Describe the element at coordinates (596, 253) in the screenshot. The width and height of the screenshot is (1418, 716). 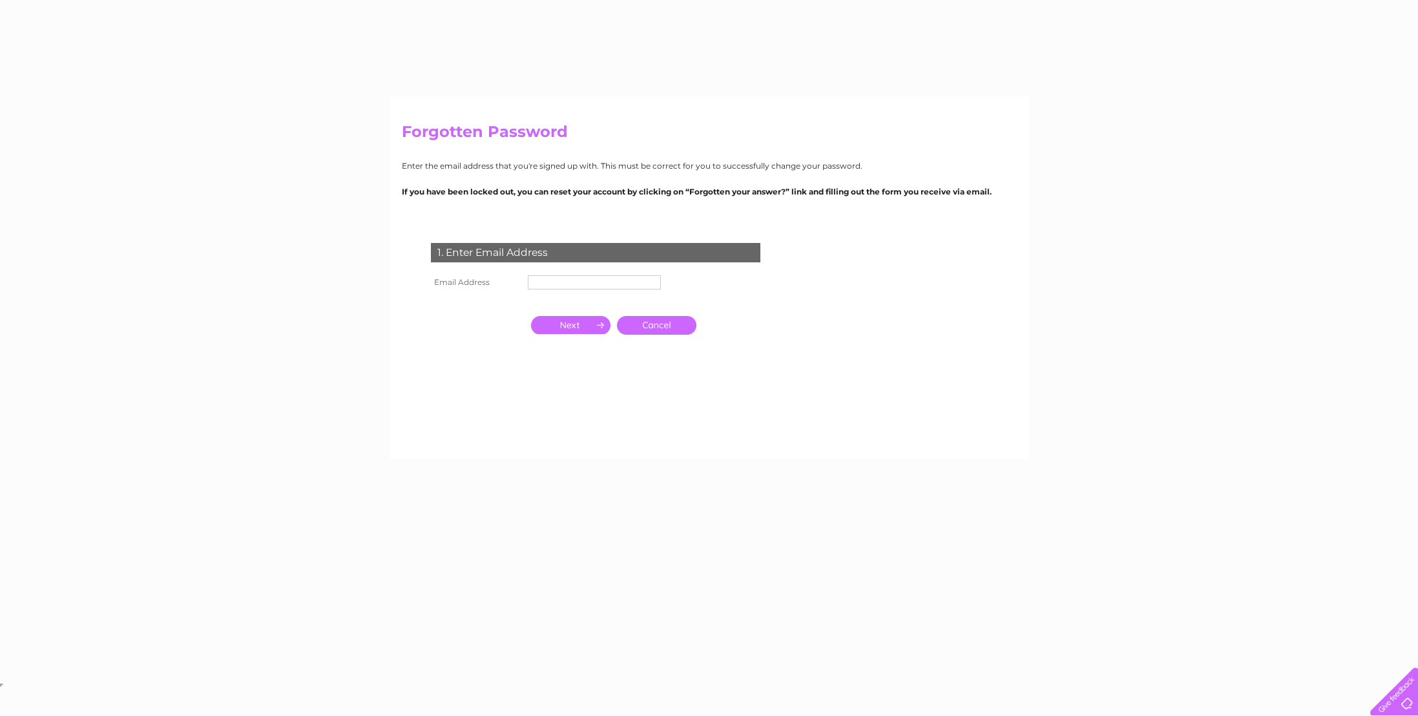
I see `div: 1. Enter Email Address` at that location.